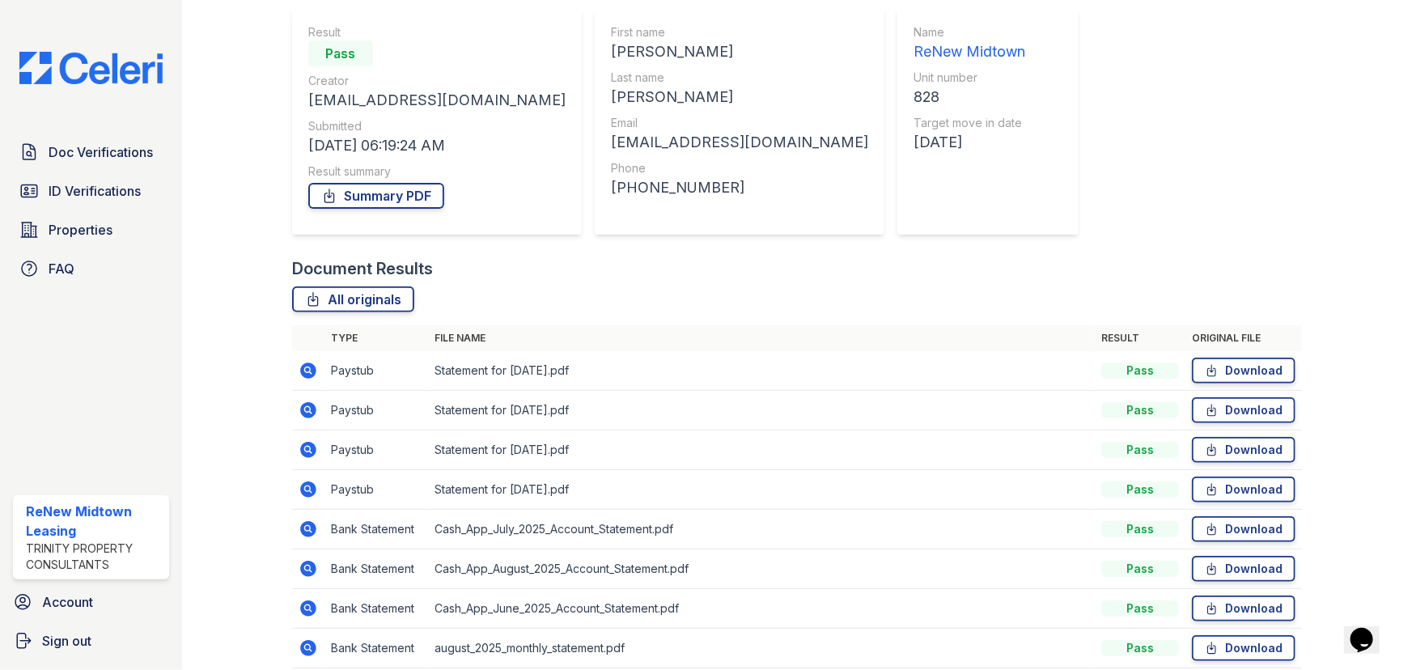 Image resolution: width=1412 pixels, height=670 pixels. What do you see at coordinates (739, 123) in the screenshot?
I see `div: Email` at bounding box center [739, 123].